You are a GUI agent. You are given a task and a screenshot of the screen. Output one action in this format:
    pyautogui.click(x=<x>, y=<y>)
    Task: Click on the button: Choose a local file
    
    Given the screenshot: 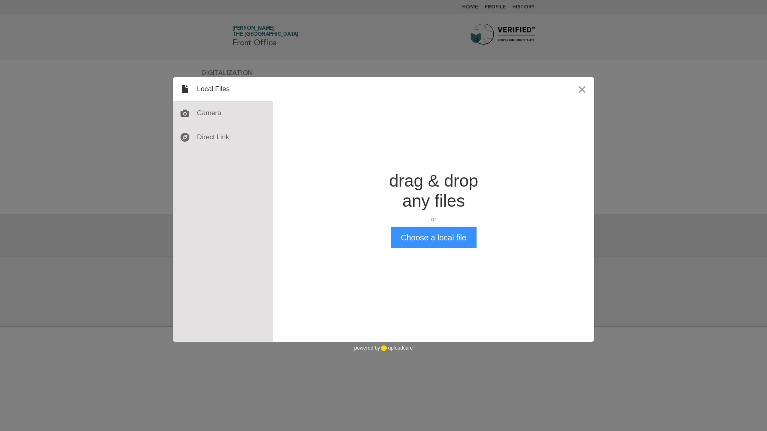 What is the action you would take?
    pyautogui.click(x=433, y=238)
    